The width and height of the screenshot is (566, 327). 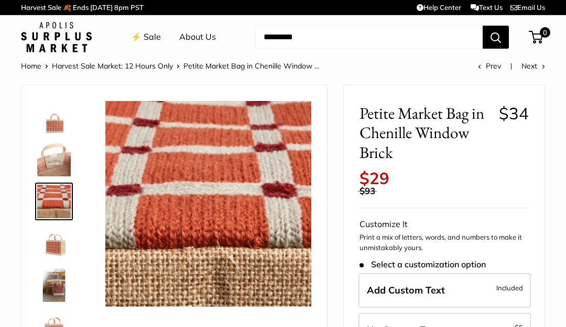 What do you see at coordinates (367, 191) in the screenshot?
I see `span: $93` at bounding box center [367, 191].